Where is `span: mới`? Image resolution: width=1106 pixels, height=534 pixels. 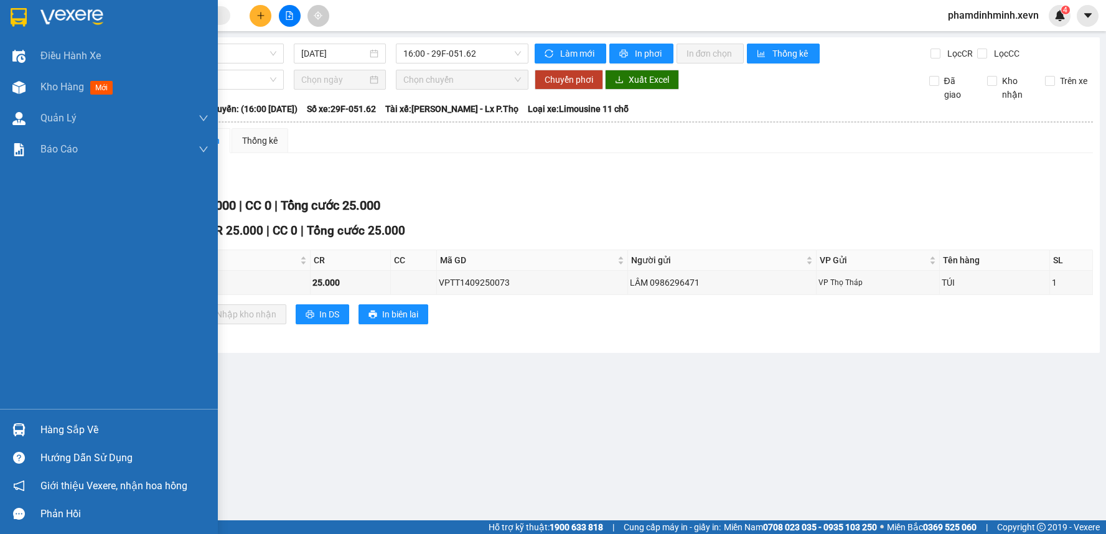 span: mới is located at coordinates (101, 88).